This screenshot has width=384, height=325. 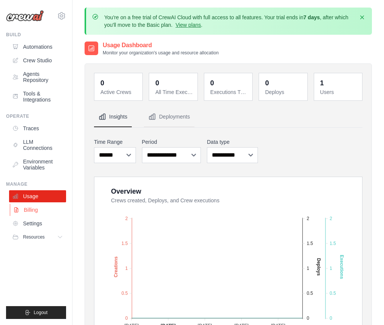 I want to click on div: Overview, so click(x=126, y=191).